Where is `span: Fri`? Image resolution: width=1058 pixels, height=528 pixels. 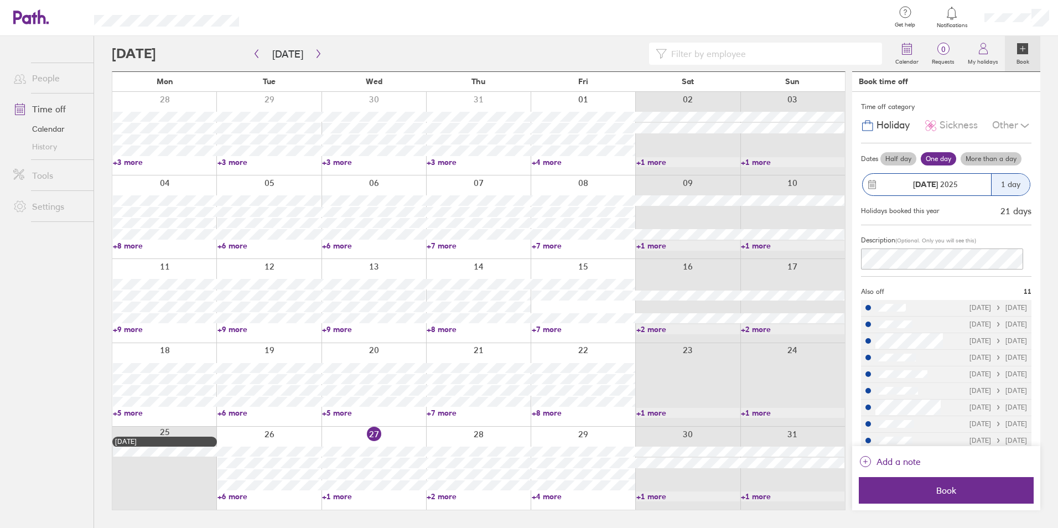 span: Fri is located at coordinates (583, 81).